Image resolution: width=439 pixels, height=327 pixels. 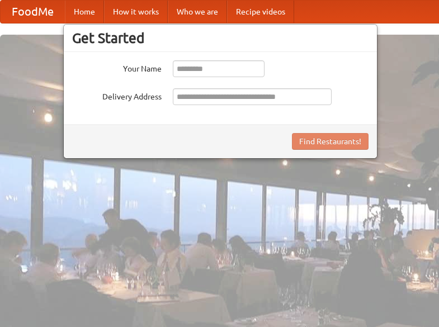 I want to click on a: How it works, so click(x=136, y=12).